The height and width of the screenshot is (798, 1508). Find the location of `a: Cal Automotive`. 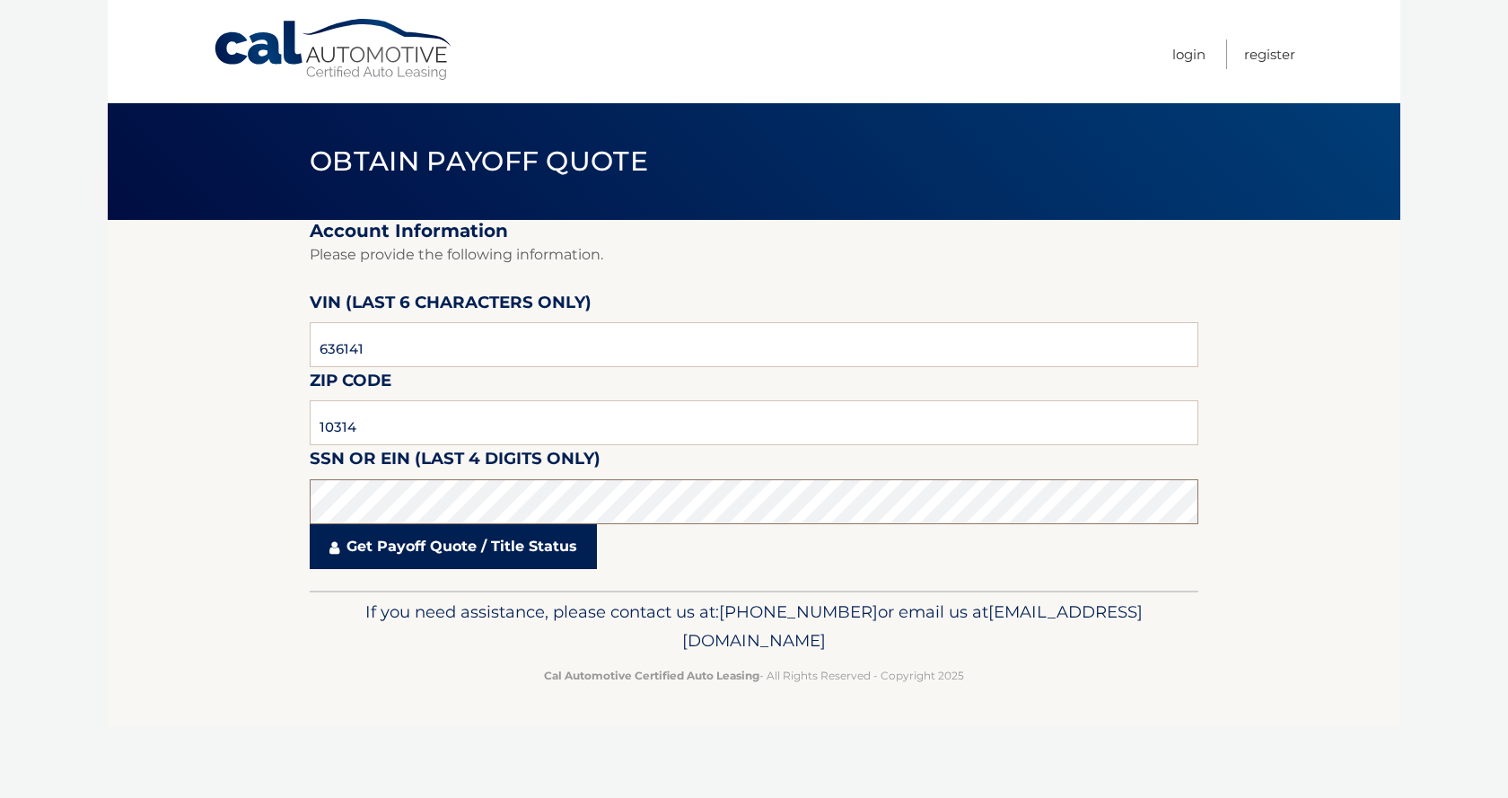

a: Cal Automotive is located at coordinates (334, 49).